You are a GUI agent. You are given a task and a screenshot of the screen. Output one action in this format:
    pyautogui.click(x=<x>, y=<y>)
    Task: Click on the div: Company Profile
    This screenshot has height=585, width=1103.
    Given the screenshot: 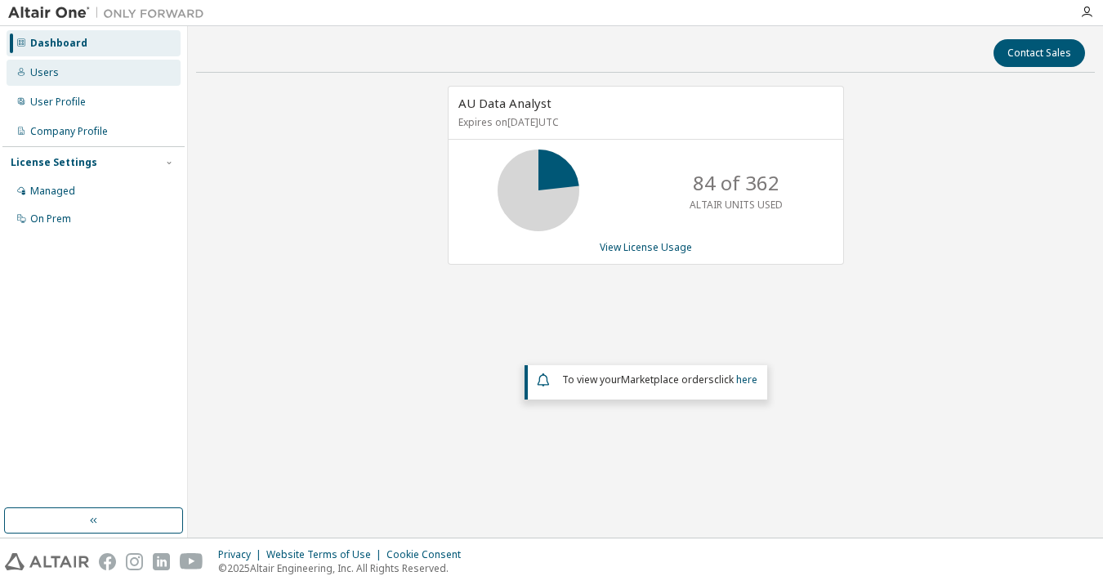 What is the action you would take?
    pyautogui.click(x=69, y=132)
    